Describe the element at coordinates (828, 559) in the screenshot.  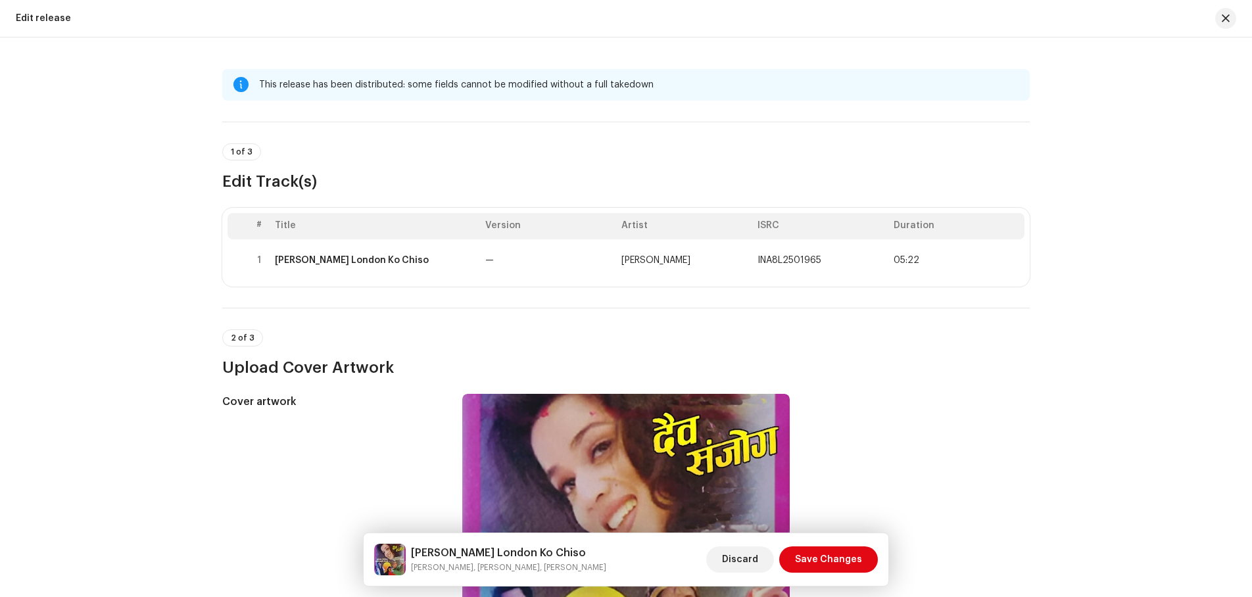
I see `span: Save Changes` at that location.